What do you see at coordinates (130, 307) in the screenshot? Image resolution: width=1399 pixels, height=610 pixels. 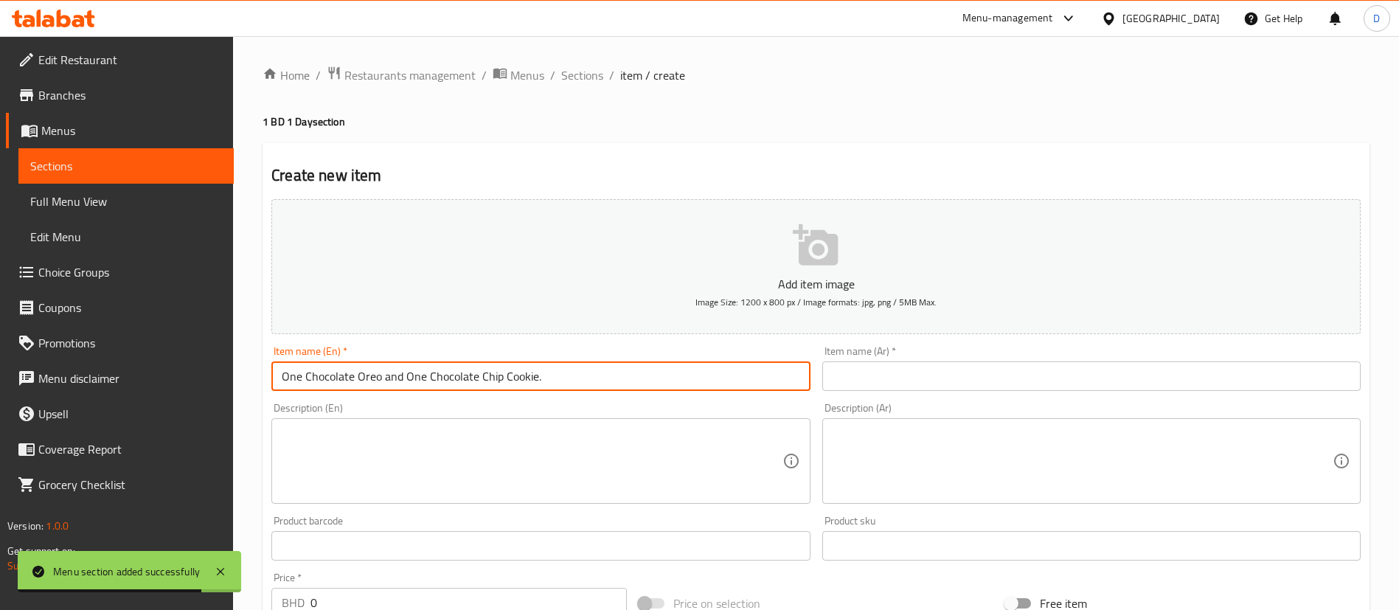 I see `span: Coupons` at bounding box center [130, 307].